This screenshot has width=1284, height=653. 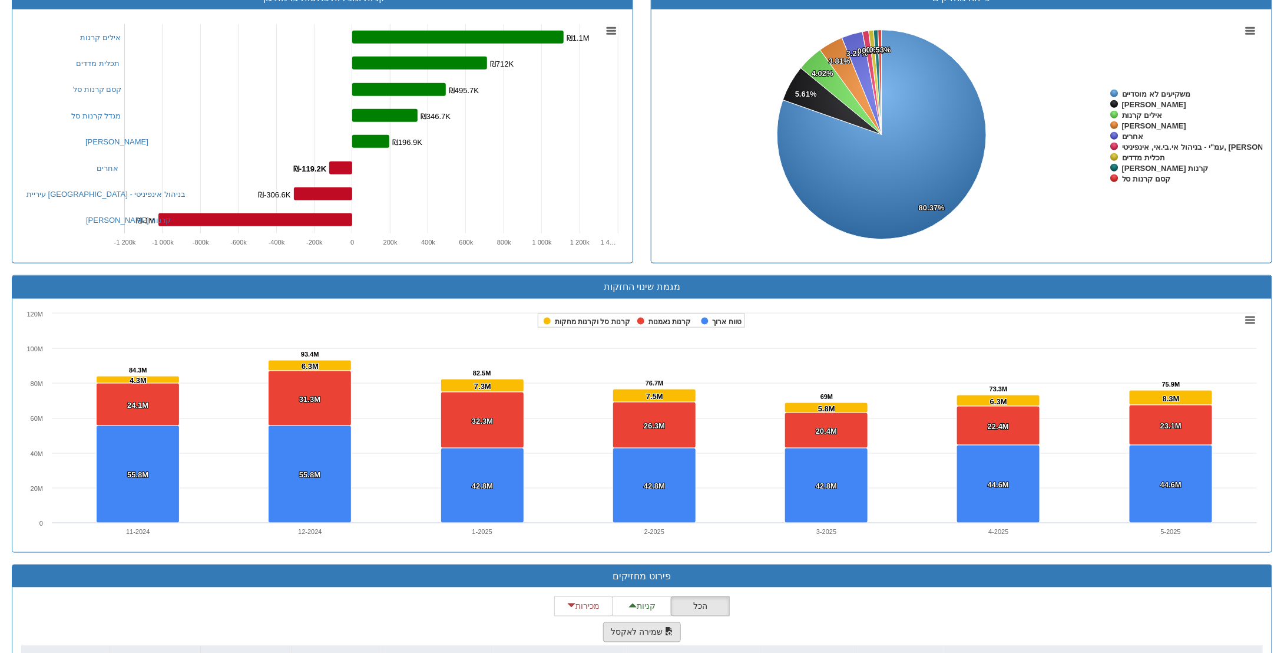 I want to click on tspan: קסם קרנות סל, so click(x=1146, y=178).